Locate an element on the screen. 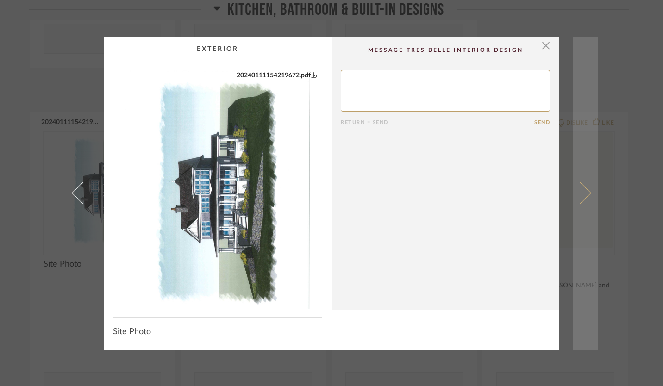 The height and width of the screenshot is (386, 663). div: 0 is located at coordinates (218, 190).